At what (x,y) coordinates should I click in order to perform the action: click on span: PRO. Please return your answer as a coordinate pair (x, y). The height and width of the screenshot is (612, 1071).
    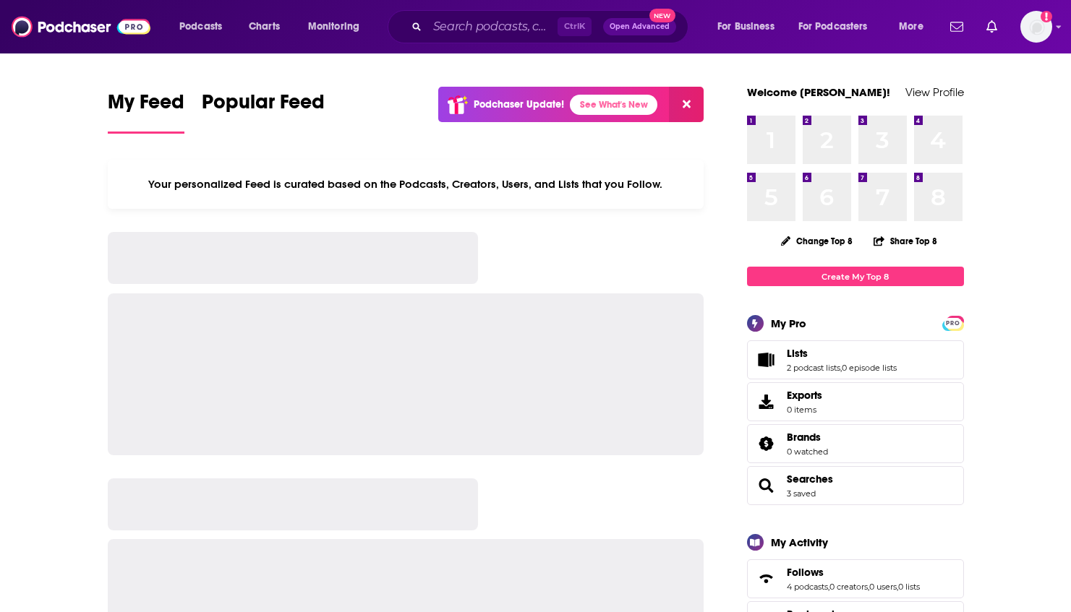
    Looking at the image, I should click on (953, 323).